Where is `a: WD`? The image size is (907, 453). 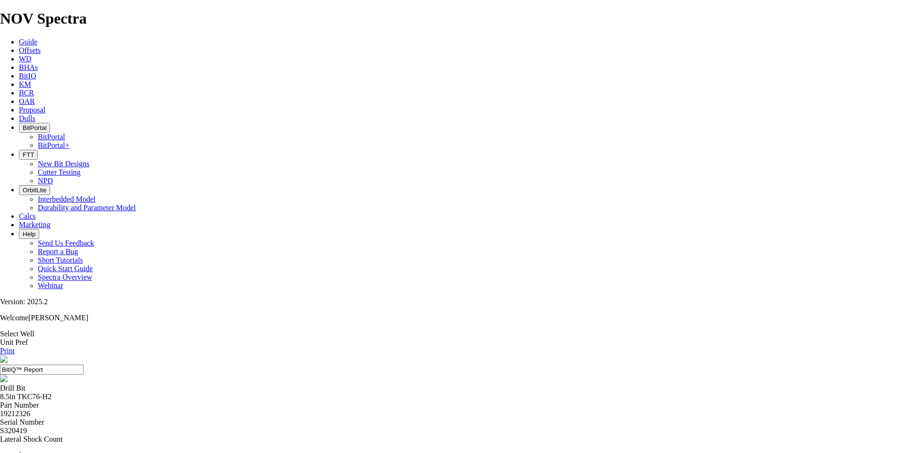 a: WD is located at coordinates (25, 59).